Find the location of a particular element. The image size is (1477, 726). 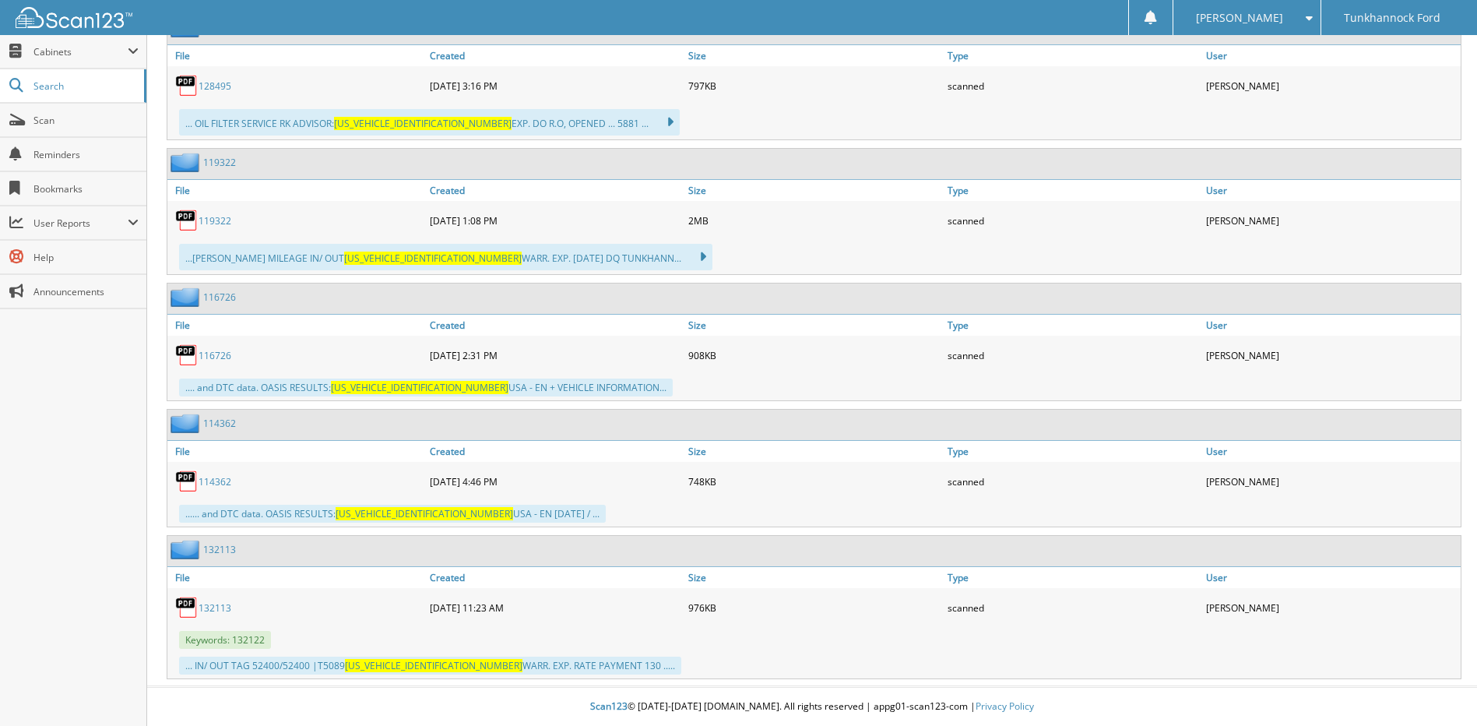

div: 908KB is located at coordinates (814, 355).